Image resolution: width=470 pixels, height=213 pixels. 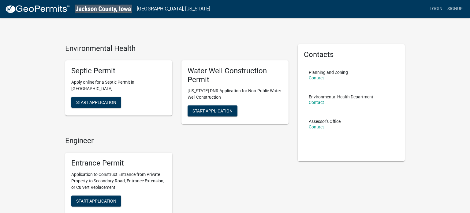 What do you see at coordinates (177, 140) in the screenshot?
I see `h4: Engineer` at bounding box center [177, 140].